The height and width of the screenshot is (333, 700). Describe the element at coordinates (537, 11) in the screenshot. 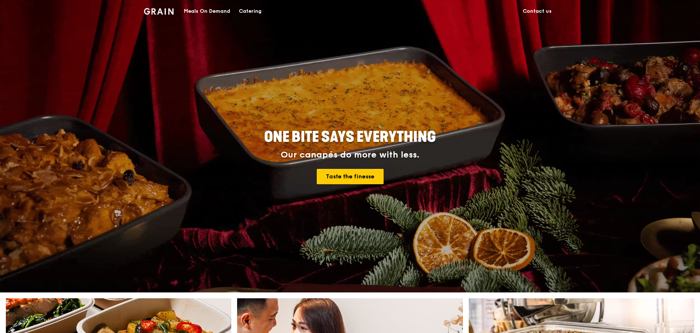

I see `a: Contact us` at that location.